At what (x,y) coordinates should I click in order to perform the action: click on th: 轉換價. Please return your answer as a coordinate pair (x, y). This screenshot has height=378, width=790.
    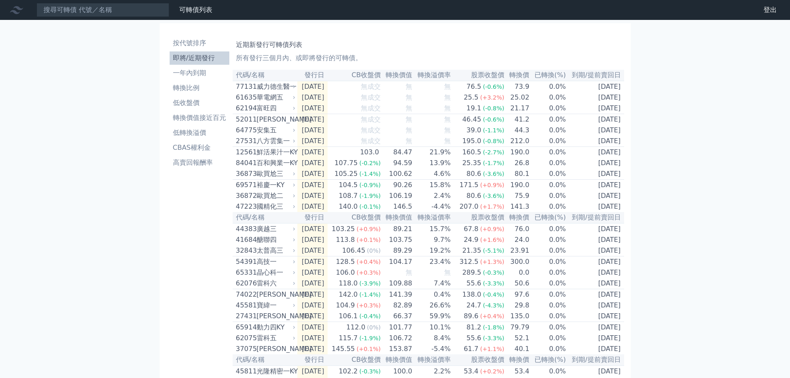
    Looking at the image, I should click on (517, 217).